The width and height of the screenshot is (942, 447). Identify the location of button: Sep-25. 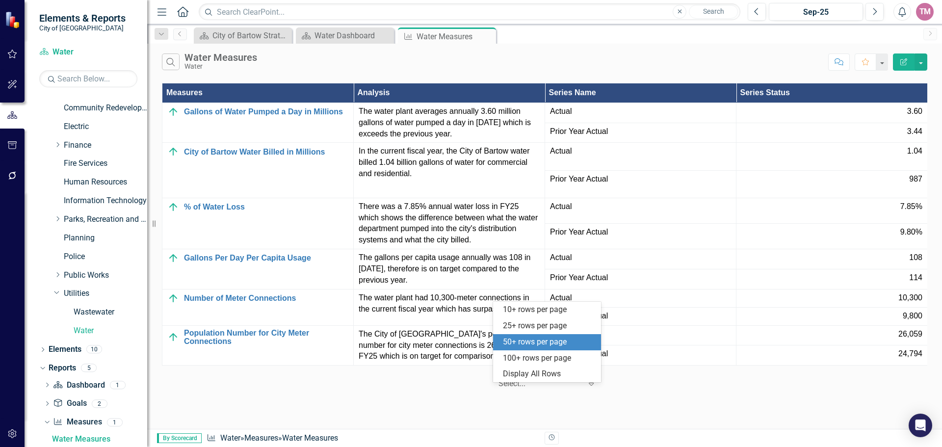
(816, 12).